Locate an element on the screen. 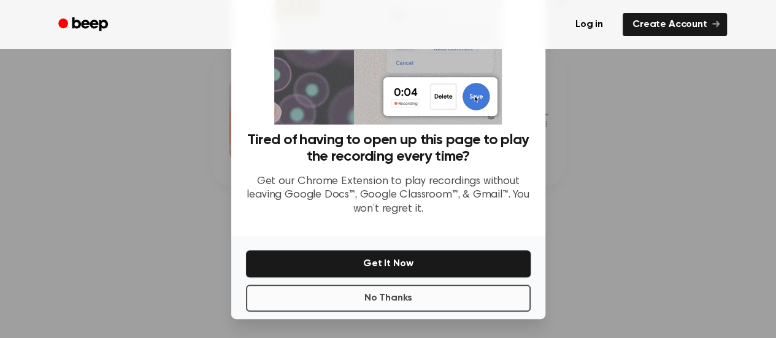 This screenshot has height=338, width=776. button: No Thanks is located at coordinates (389, 298).